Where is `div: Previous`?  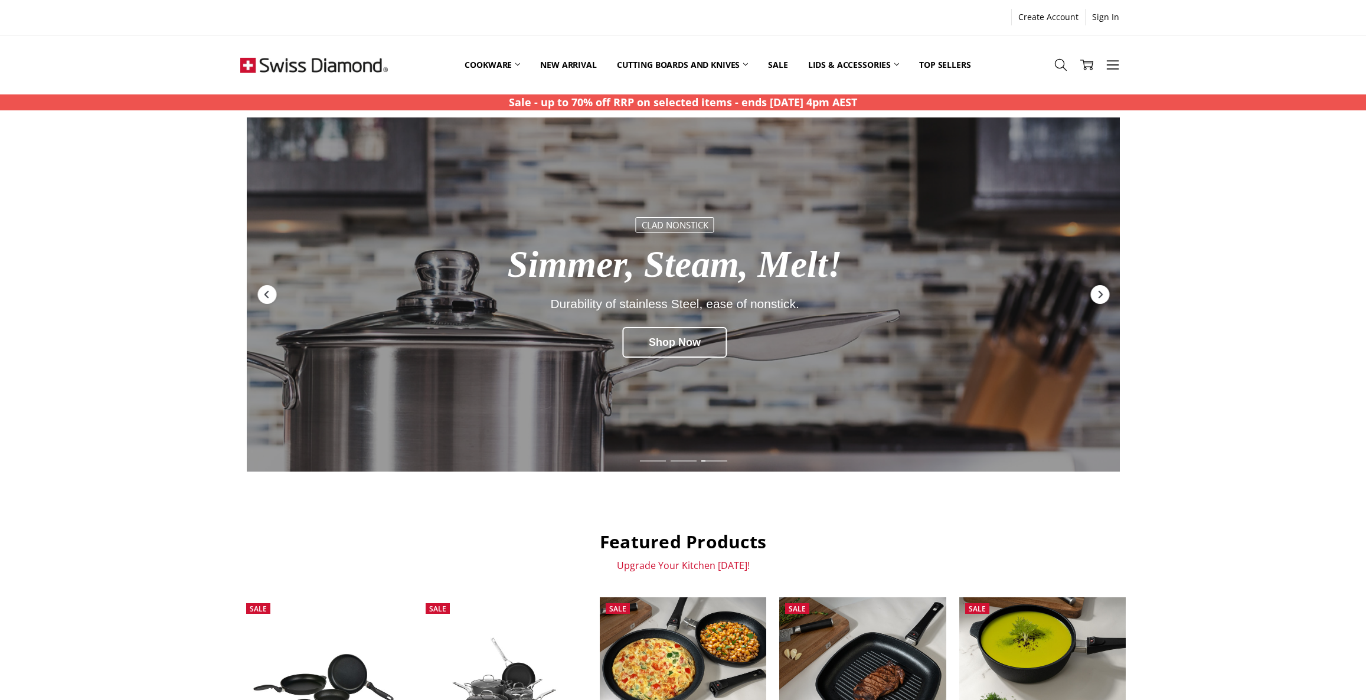
div: Previous is located at coordinates (267, 295).